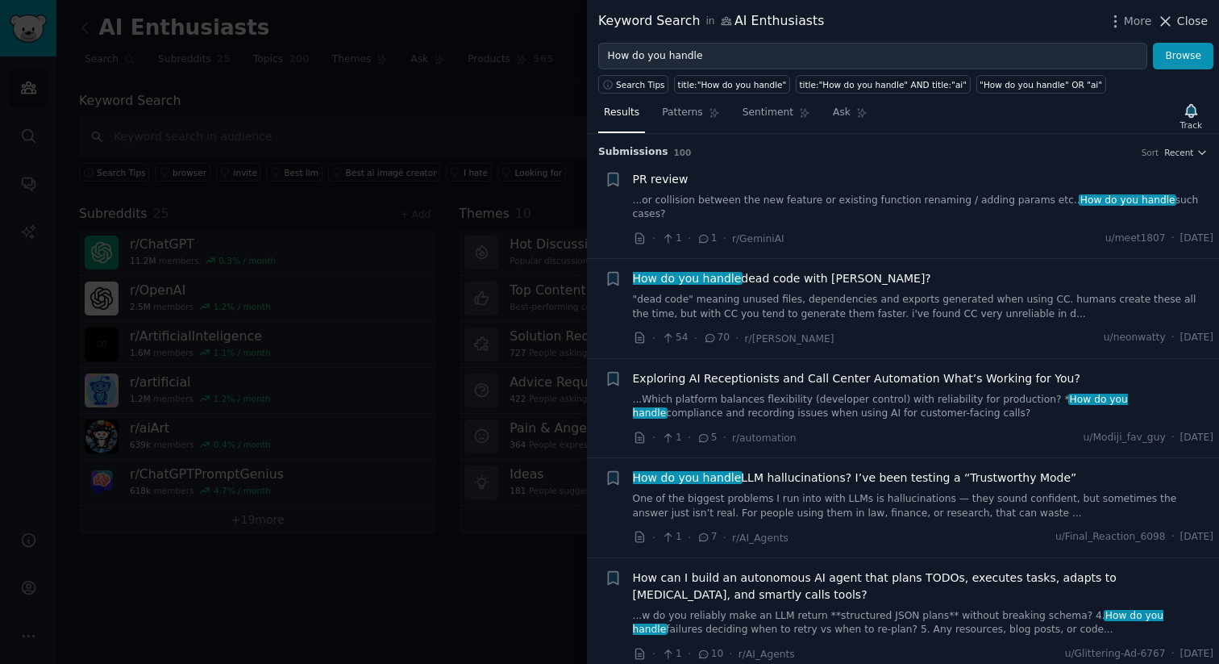 The image size is (1219, 664). Describe the element at coordinates (716, 338) in the screenshot. I see `span: 70` at that location.